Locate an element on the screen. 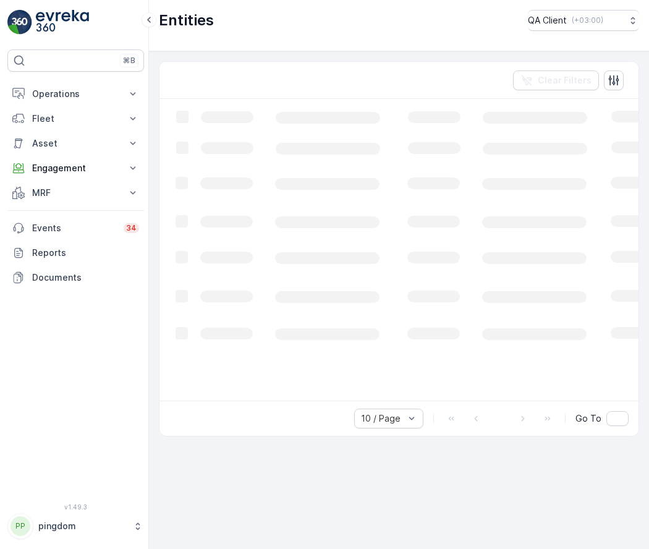  a: Events34 is located at coordinates (75, 228).